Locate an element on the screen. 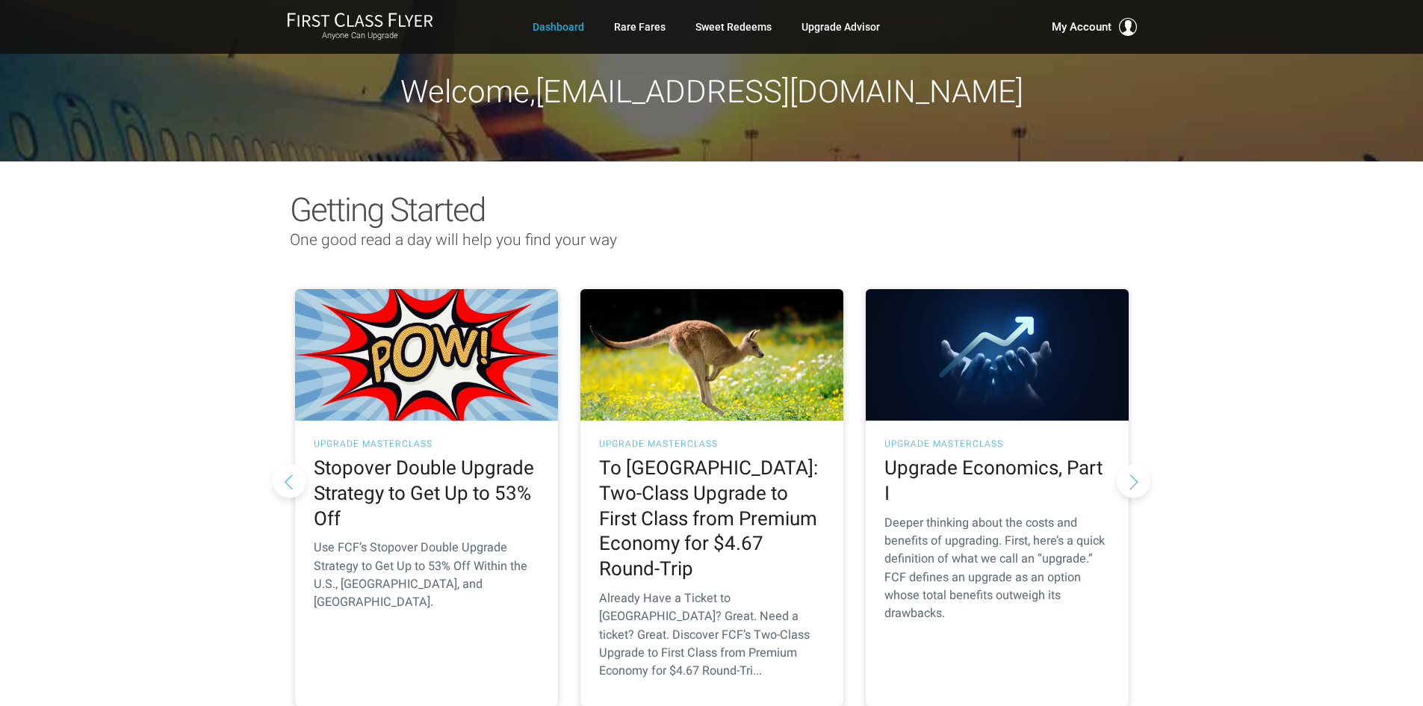 Image resolution: width=1423 pixels, height=706 pixels. a: Sweet Redeems is located at coordinates (733, 27).